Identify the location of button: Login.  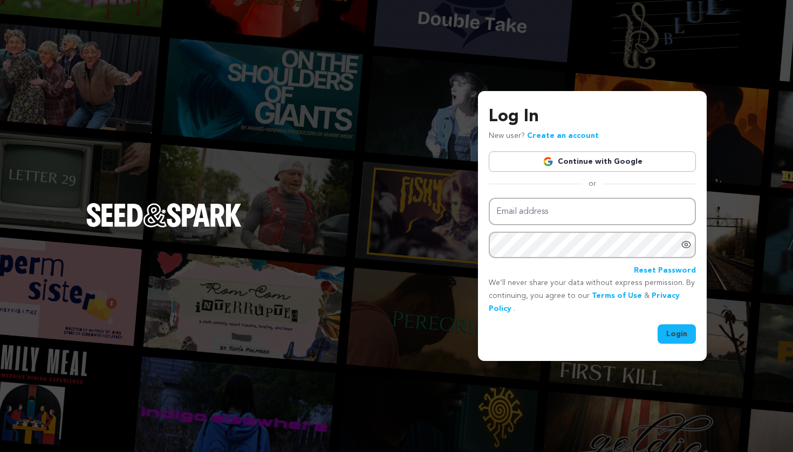
(676, 334).